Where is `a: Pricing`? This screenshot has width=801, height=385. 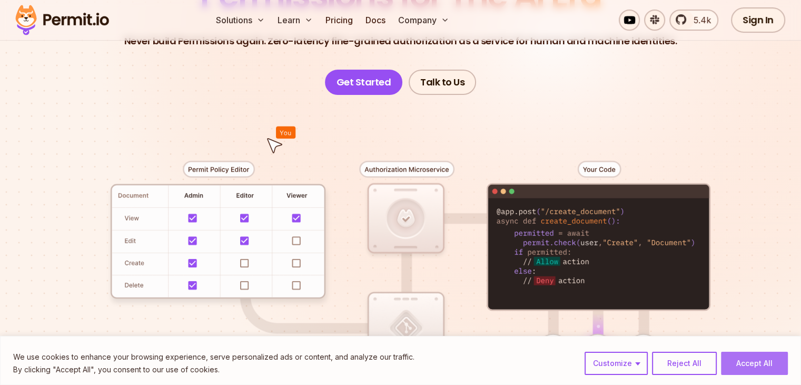 a: Pricing is located at coordinates (339, 20).